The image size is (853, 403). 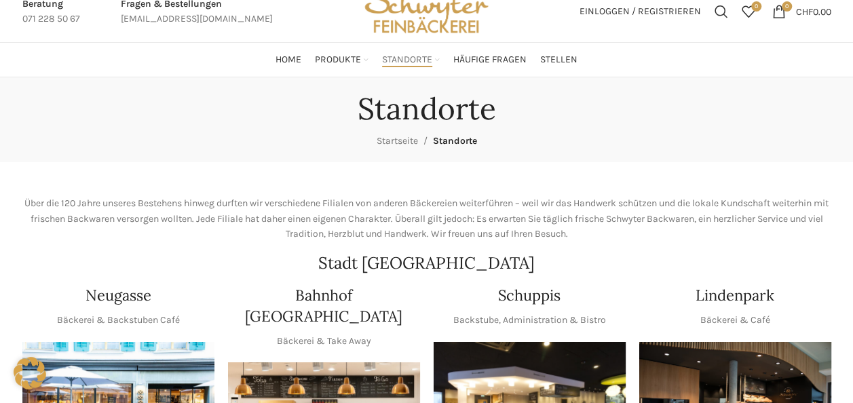 I want to click on a: Home, so click(x=288, y=60).